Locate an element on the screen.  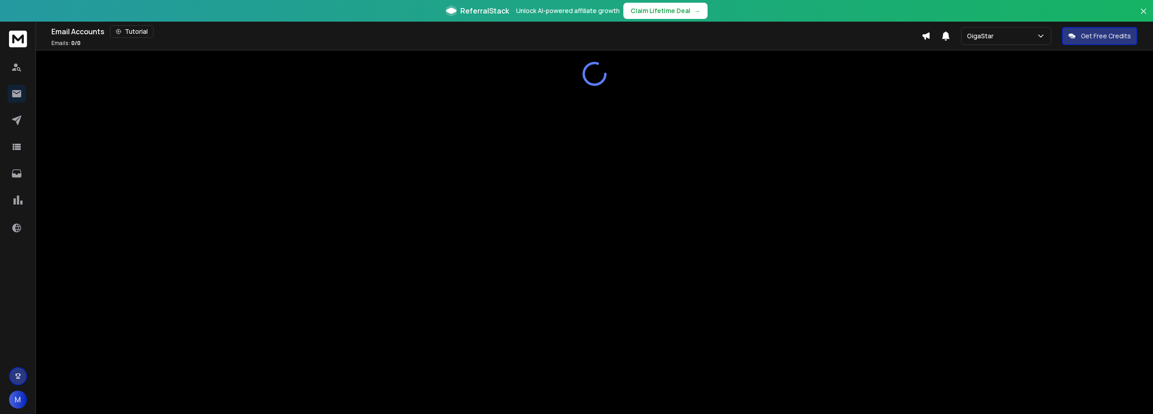
p: Get Free Credits is located at coordinates (1106, 36).